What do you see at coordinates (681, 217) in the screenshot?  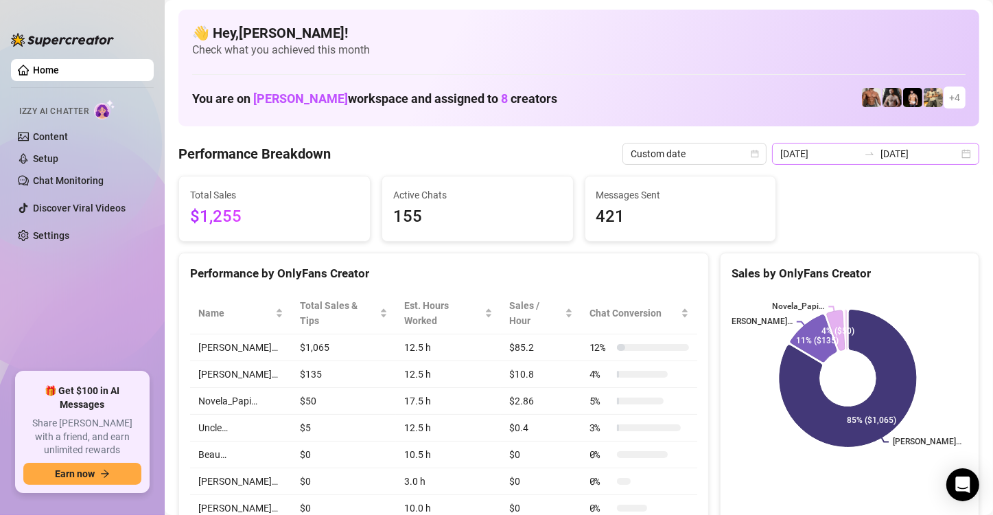 I see `span: 421` at bounding box center [681, 217].